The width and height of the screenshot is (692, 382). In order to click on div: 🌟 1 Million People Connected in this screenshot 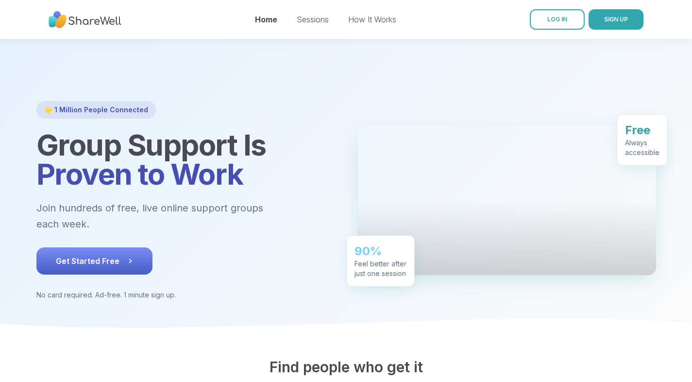, I will do `click(96, 110)`.